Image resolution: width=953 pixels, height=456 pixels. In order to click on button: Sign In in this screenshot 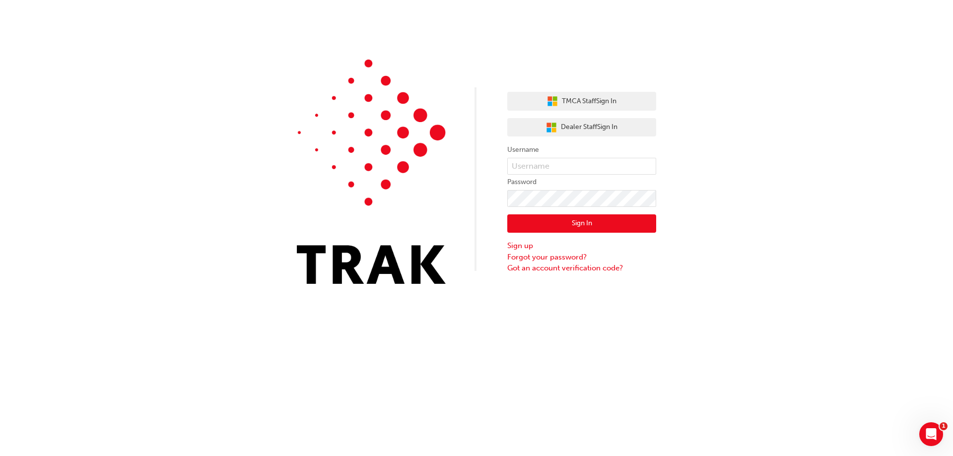, I will do `click(581, 224)`.